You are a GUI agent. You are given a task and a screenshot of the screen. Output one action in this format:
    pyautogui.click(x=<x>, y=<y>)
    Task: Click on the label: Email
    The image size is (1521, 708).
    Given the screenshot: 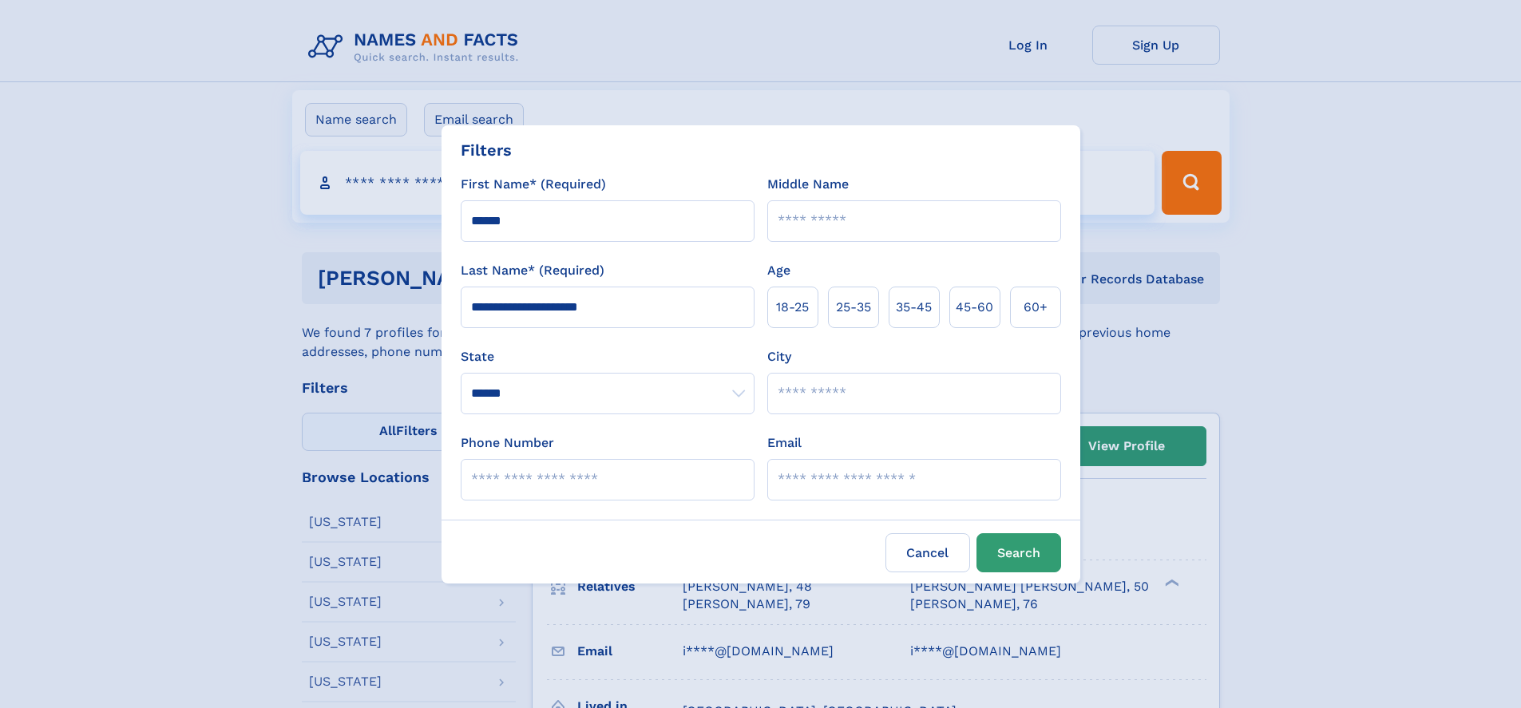 What is the action you would take?
    pyautogui.click(x=784, y=443)
    